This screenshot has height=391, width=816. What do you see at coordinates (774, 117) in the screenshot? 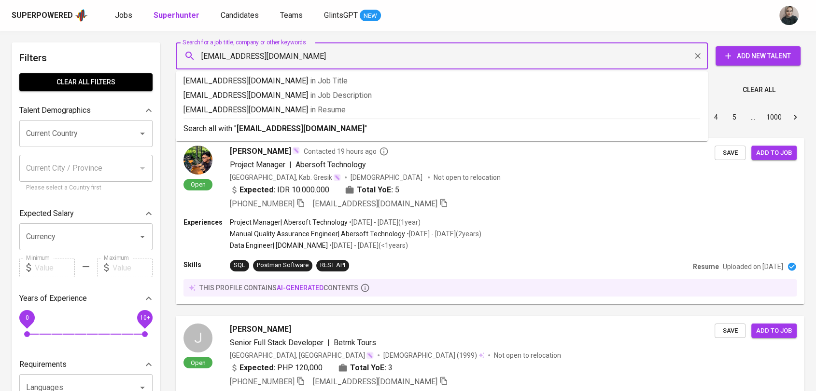
I see `button: Go to page 1000` at bounding box center [774, 117].